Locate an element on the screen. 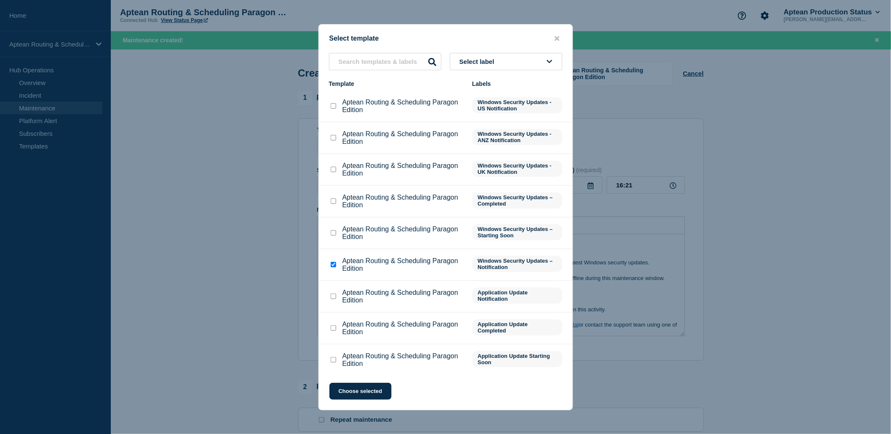  span: Application Update Notification is located at coordinates (517, 296).